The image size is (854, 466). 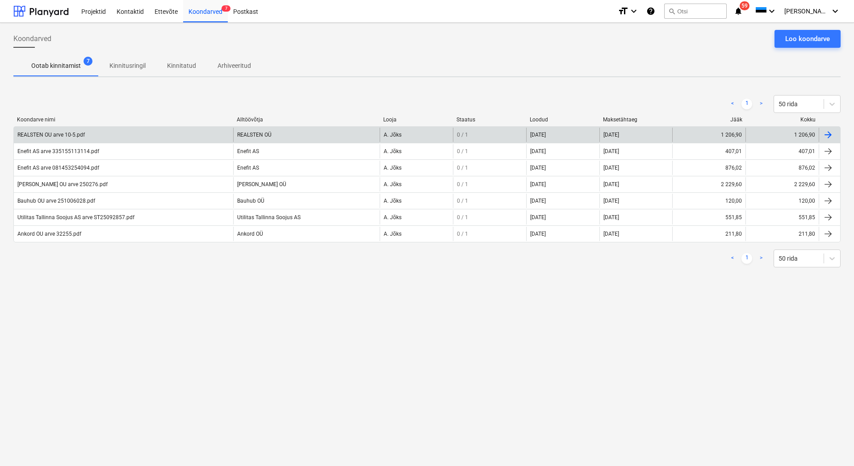 I want to click on i: format_size, so click(x=623, y=11).